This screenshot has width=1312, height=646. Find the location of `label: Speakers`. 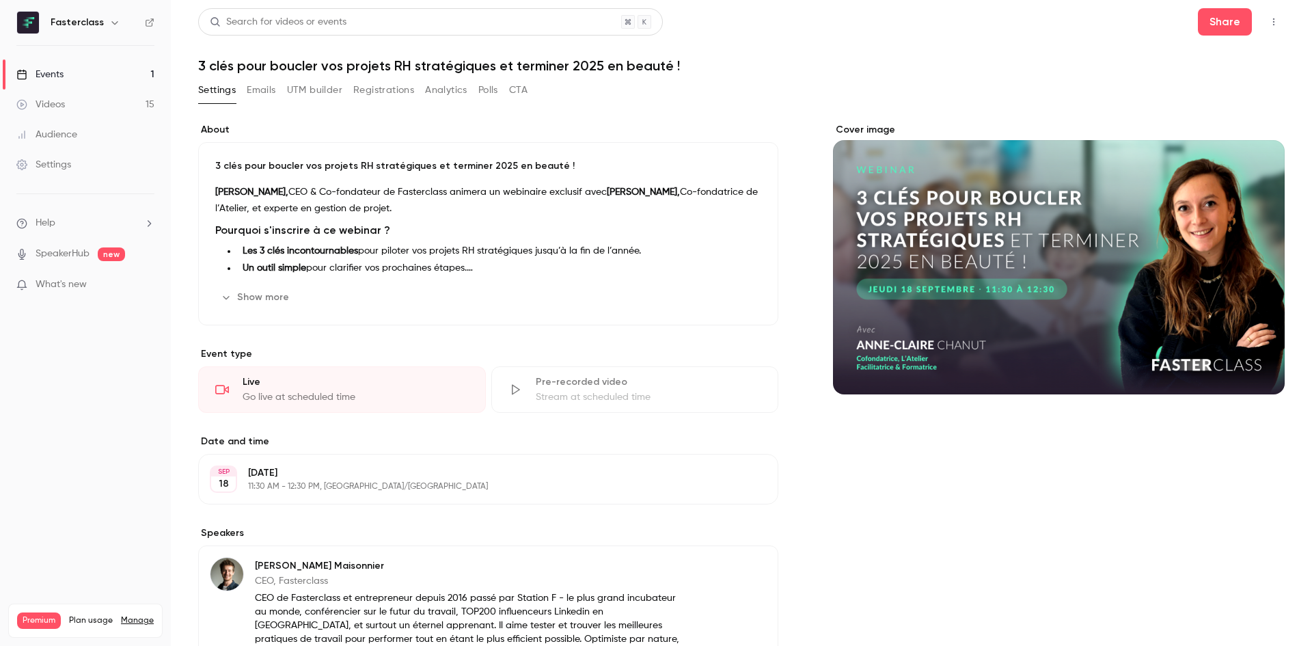

label: Speakers is located at coordinates (488, 533).